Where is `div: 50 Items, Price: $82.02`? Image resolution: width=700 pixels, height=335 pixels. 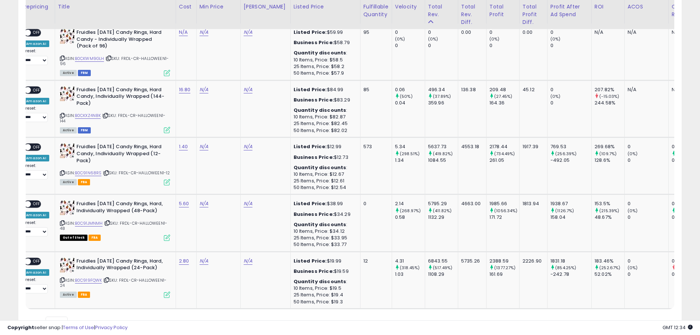 div: 50 Items, Price: $82.02 is located at coordinates (324, 130).